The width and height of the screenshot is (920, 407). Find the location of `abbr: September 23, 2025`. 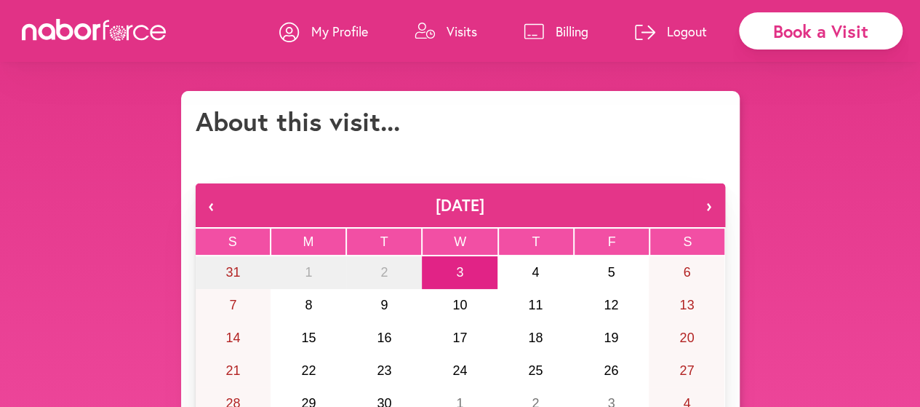

abbr: September 23, 2025 is located at coordinates (384, 370).